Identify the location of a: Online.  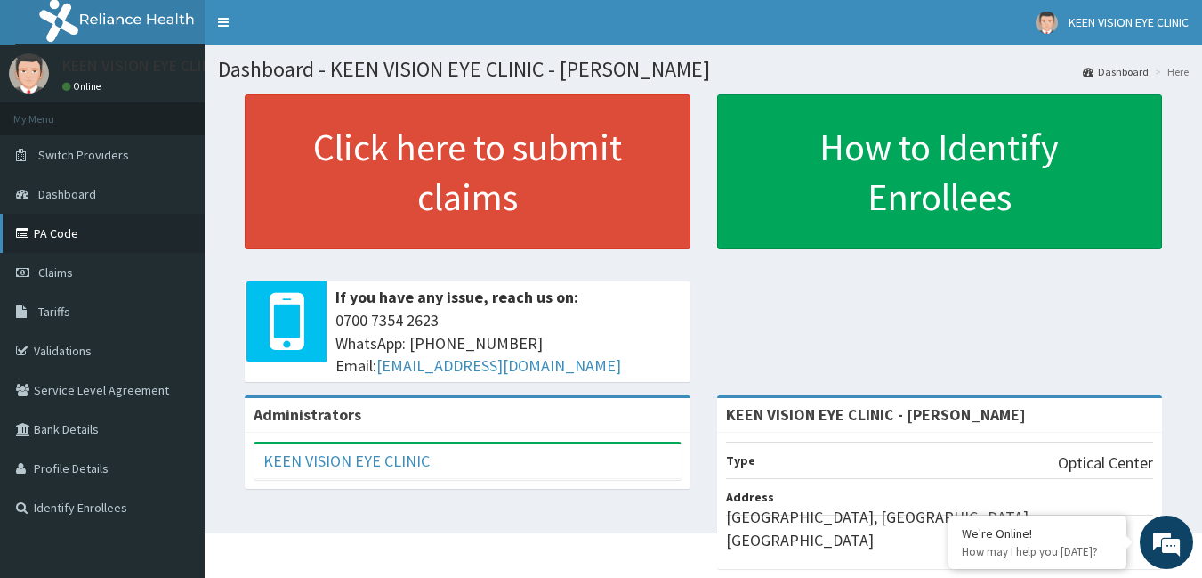
(84, 86).